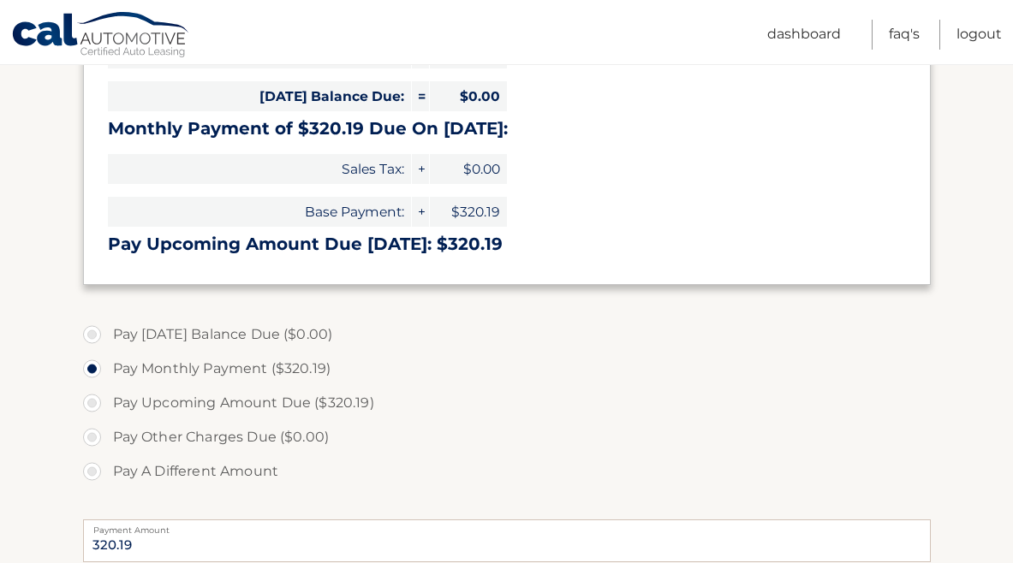 The height and width of the screenshot is (563, 1013). What do you see at coordinates (507, 541) in the screenshot?
I see `input: Payment Amount` at bounding box center [507, 541].